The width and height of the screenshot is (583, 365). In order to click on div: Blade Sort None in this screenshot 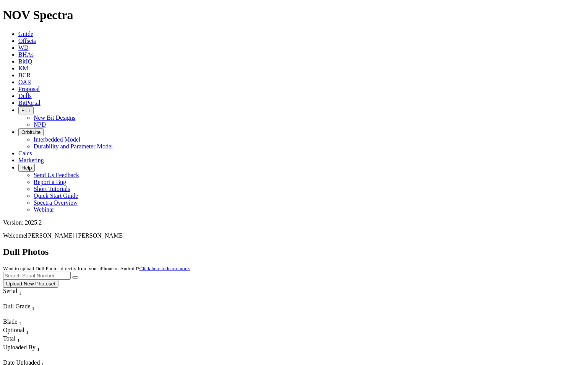, I will do `click(16, 322)`.